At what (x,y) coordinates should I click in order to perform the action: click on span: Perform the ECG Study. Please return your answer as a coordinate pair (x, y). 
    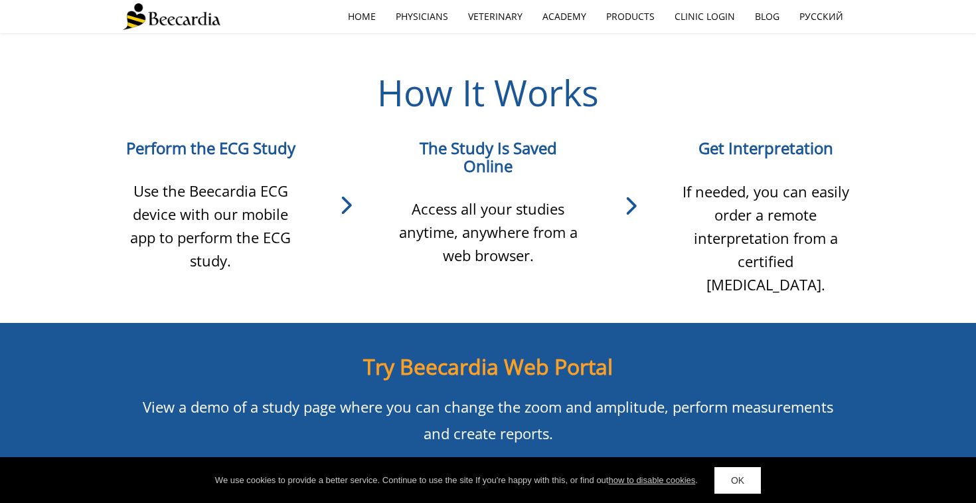
    Looking at the image, I should click on (210, 147).